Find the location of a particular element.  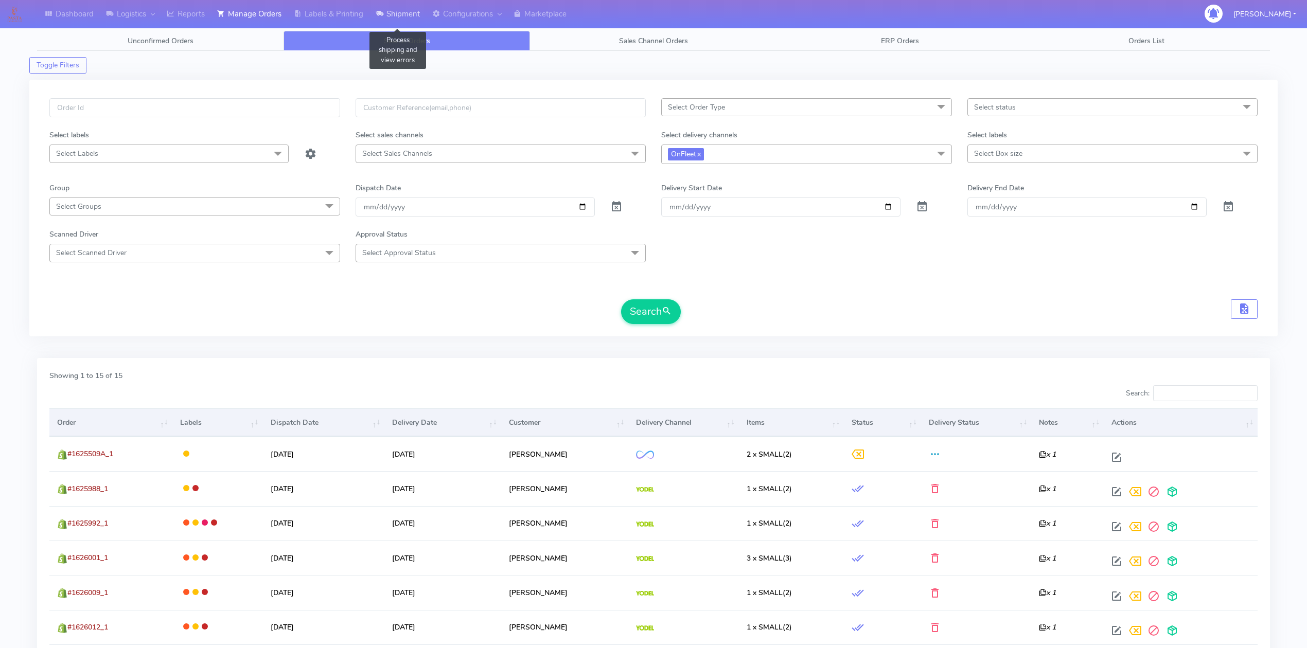

label: Delivery Start Date is located at coordinates (691, 188).